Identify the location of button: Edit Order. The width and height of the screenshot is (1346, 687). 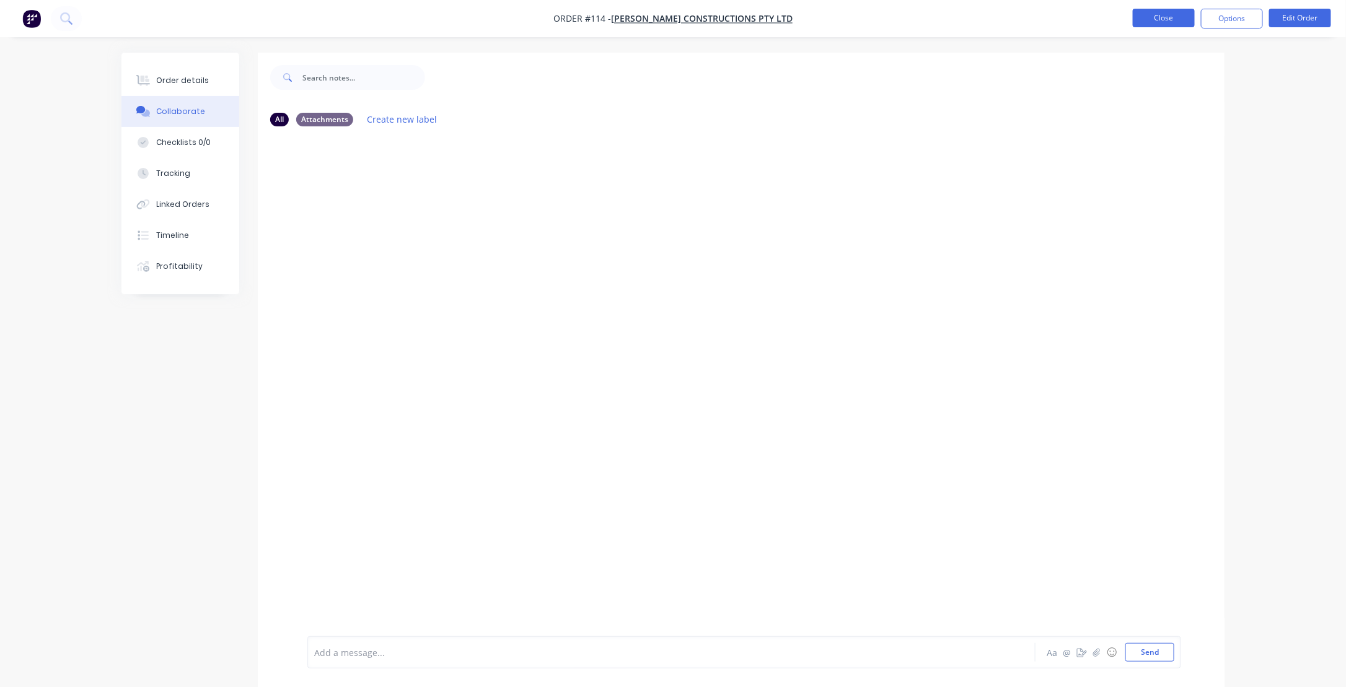
(1300, 18).